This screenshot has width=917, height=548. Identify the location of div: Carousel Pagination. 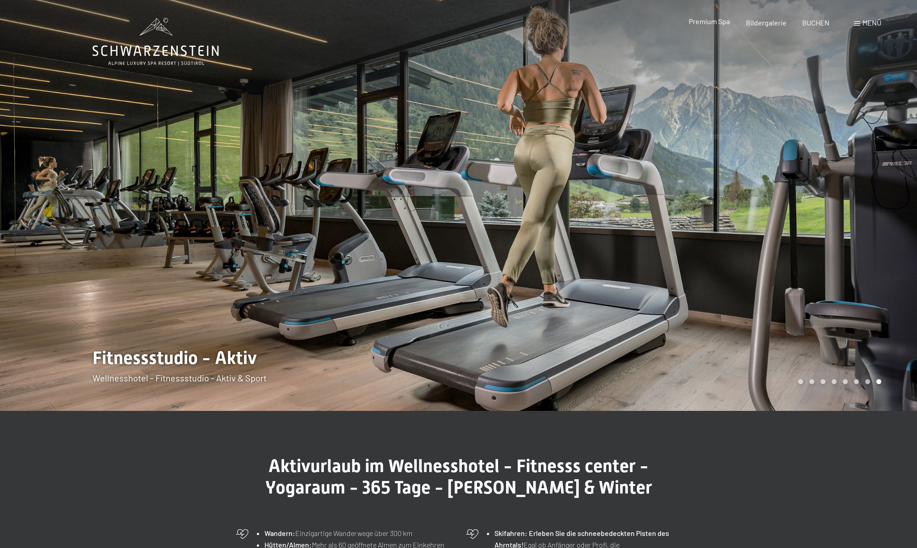
(838, 381).